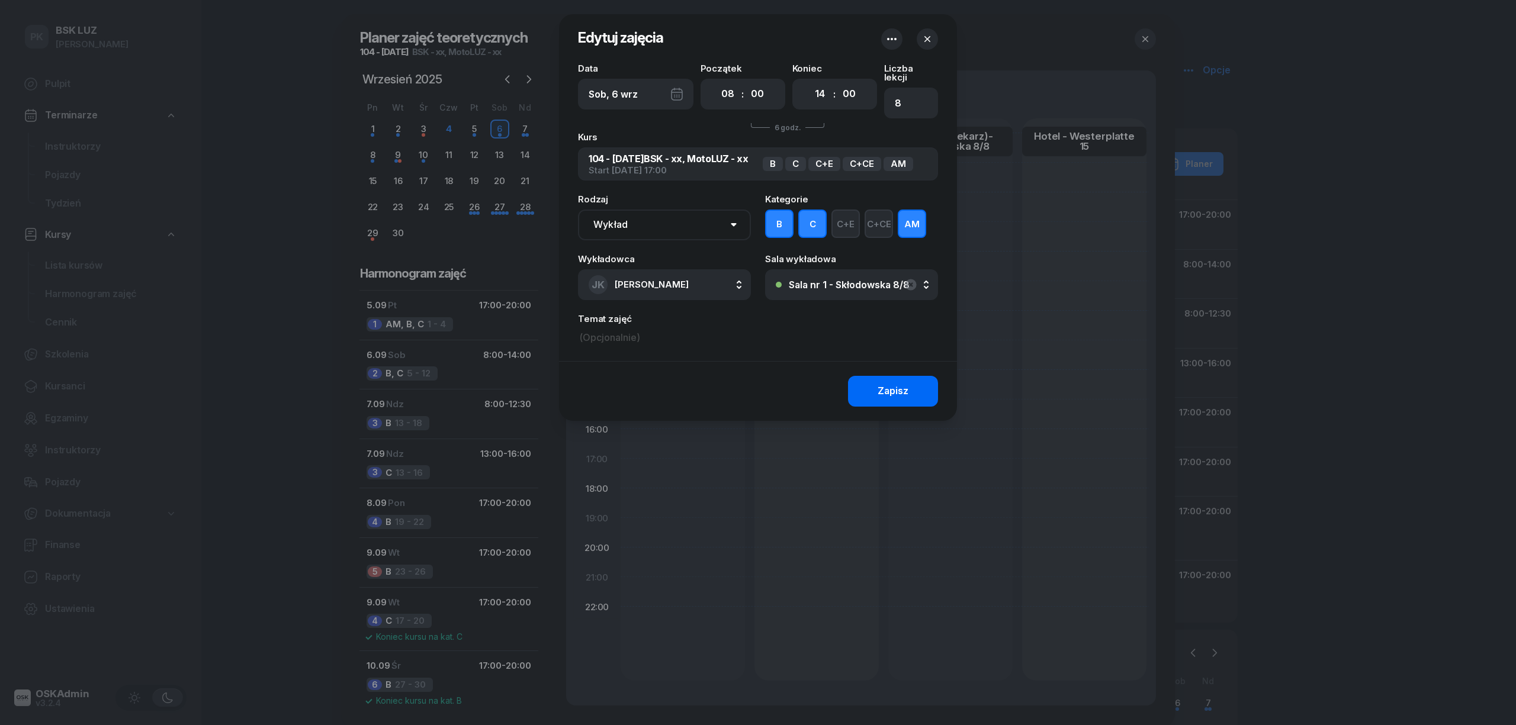  What do you see at coordinates (851, 285) in the screenshot?
I see `button: Sala nr 1 - Skłodowska 8/8` at bounding box center [851, 285].